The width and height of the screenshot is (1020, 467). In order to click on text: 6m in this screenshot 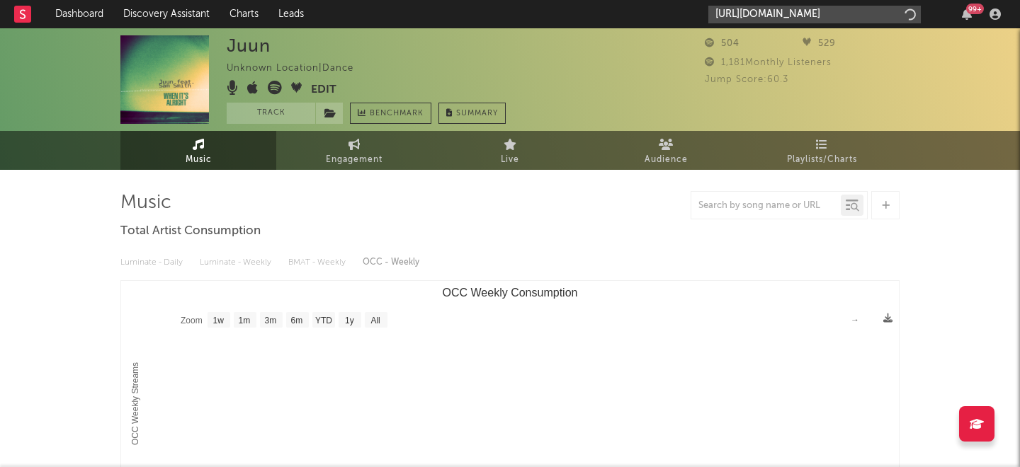, I will do `click(297, 321)`.